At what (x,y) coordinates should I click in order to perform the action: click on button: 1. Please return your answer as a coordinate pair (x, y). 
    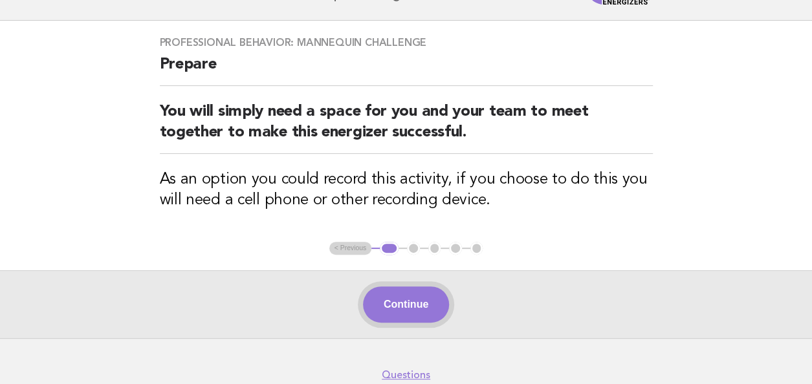
    Looking at the image, I should click on (389, 248).